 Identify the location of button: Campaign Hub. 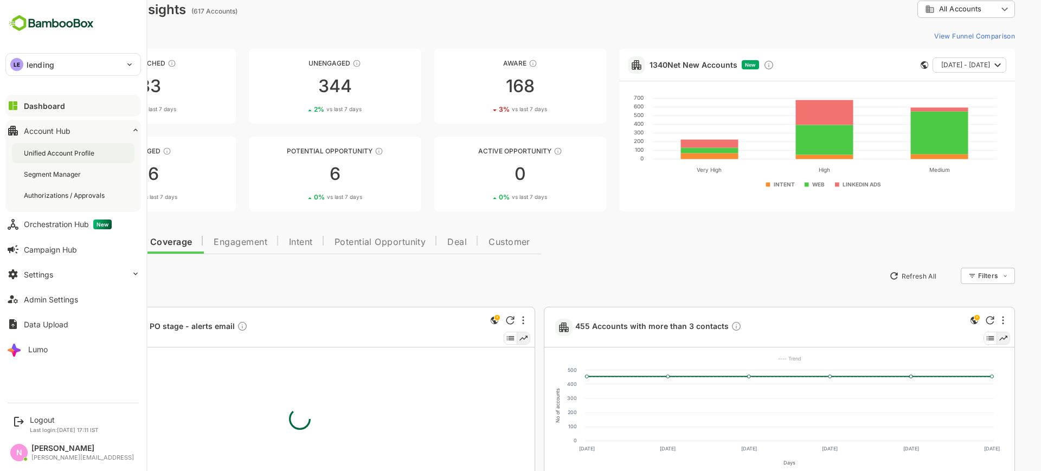
(73, 249).